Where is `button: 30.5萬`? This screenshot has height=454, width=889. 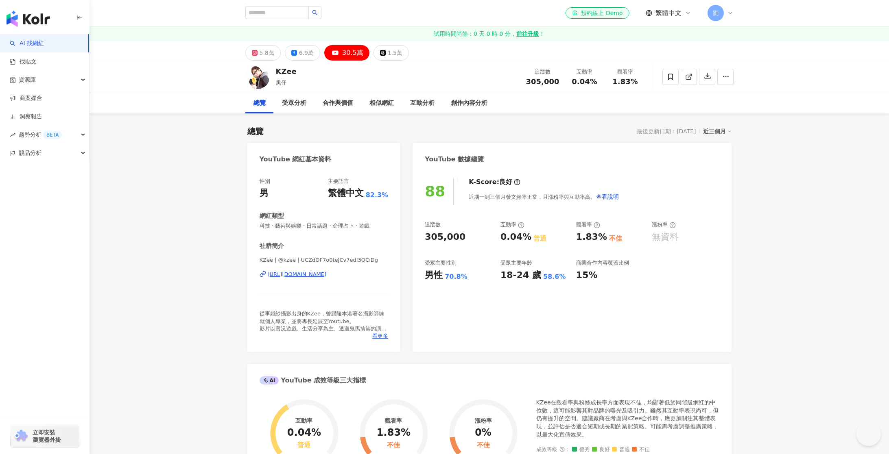 button: 30.5萬 is located at coordinates (347, 53).